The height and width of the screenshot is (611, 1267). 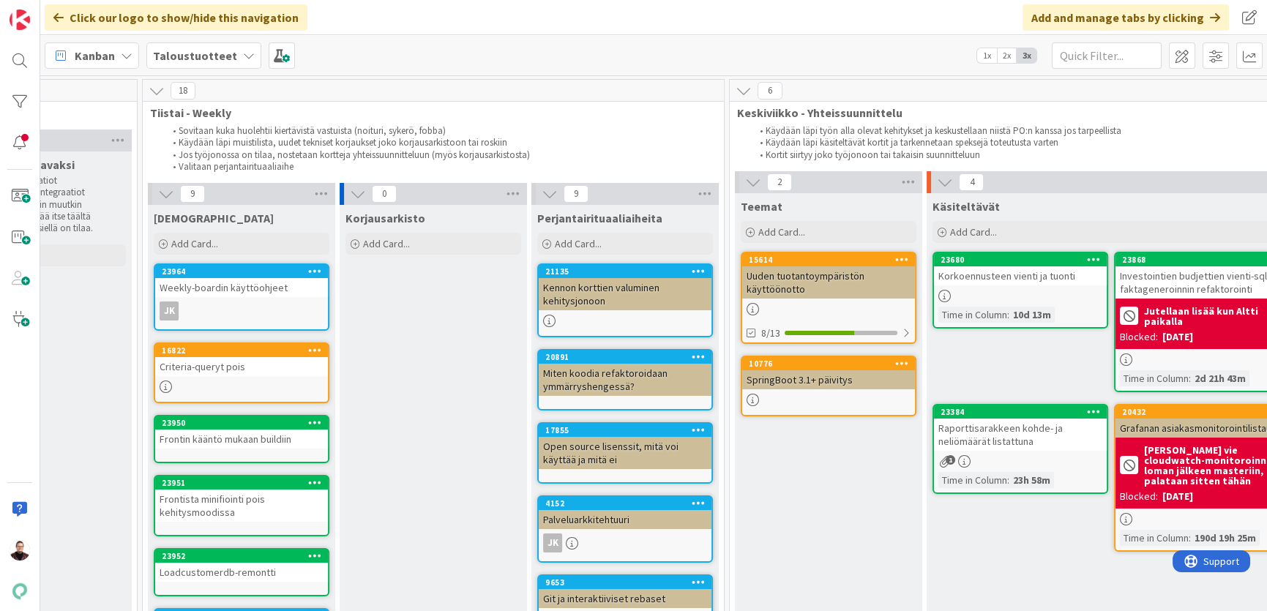 I want to click on span: 0, so click(x=384, y=194).